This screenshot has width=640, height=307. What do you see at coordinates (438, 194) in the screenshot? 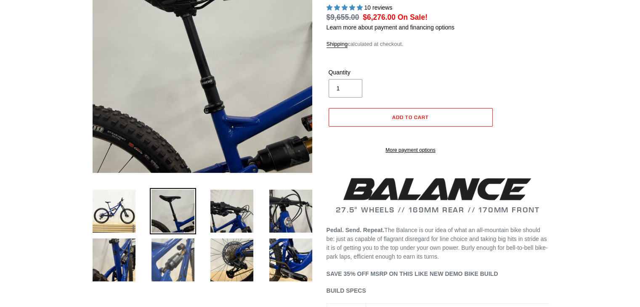
I see `h2: 27.5" WHEELS // 169MM REAR // 170MM FRONT` at bounding box center [438, 194].